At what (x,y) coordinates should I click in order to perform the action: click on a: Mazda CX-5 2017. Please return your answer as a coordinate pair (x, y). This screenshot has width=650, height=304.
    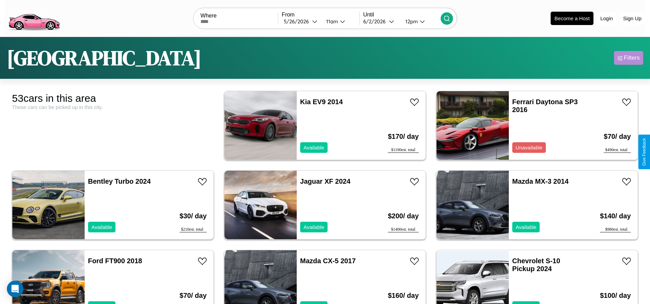
    Looking at the image, I should click on (328, 261).